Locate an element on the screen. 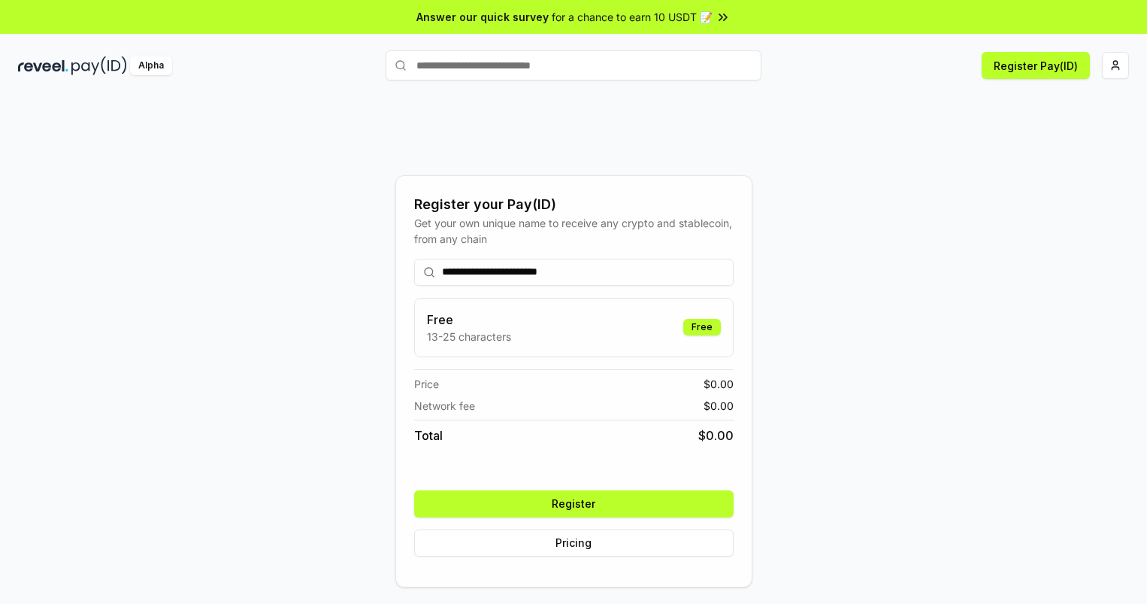  span: Total is located at coordinates (429, 435).